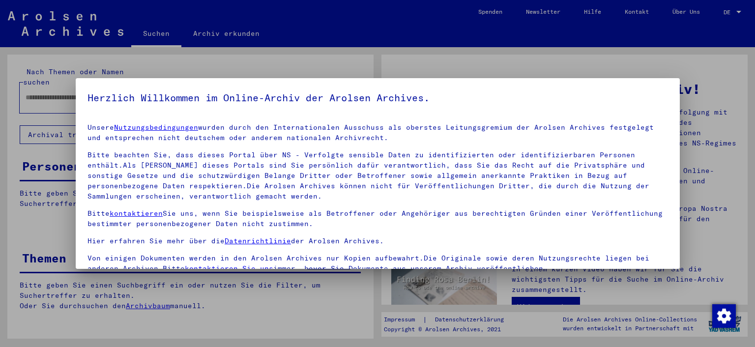 Image resolution: width=755 pixels, height=347 pixels. What do you see at coordinates (156, 127) in the screenshot?
I see `a: Nutzungsbedingungen` at bounding box center [156, 127].